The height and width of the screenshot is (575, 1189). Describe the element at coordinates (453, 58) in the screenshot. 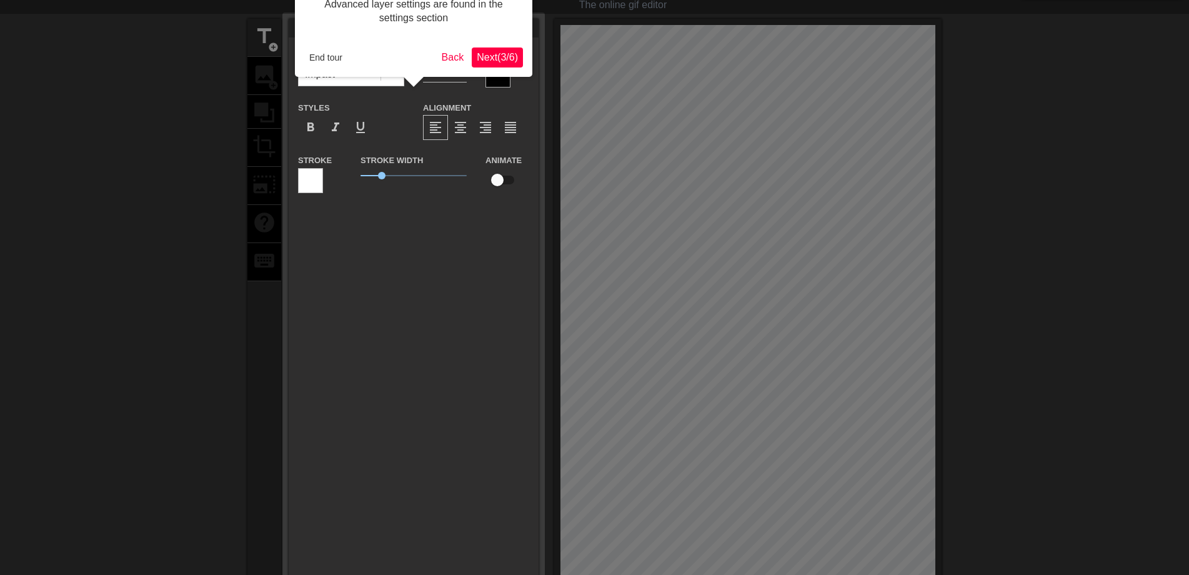

I see `button: Back` at that location.